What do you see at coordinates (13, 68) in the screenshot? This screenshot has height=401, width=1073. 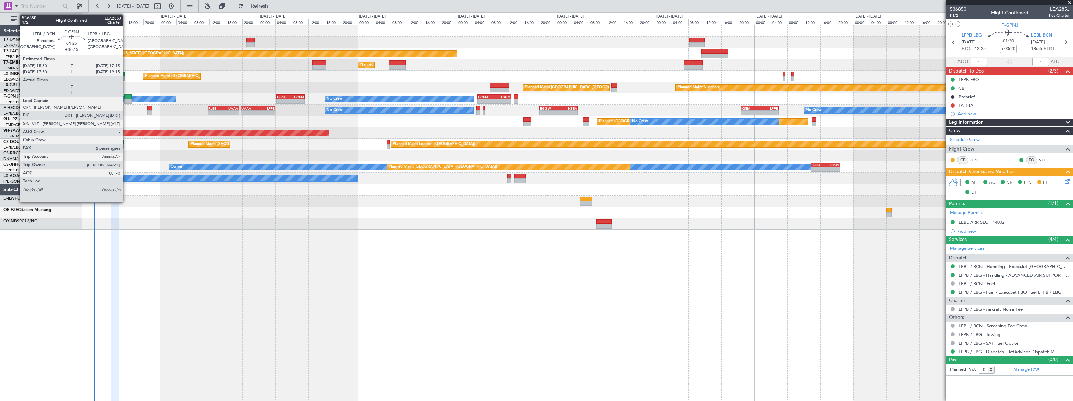 I see `a: LFMN/NCE` at bounding box center [13, 68].